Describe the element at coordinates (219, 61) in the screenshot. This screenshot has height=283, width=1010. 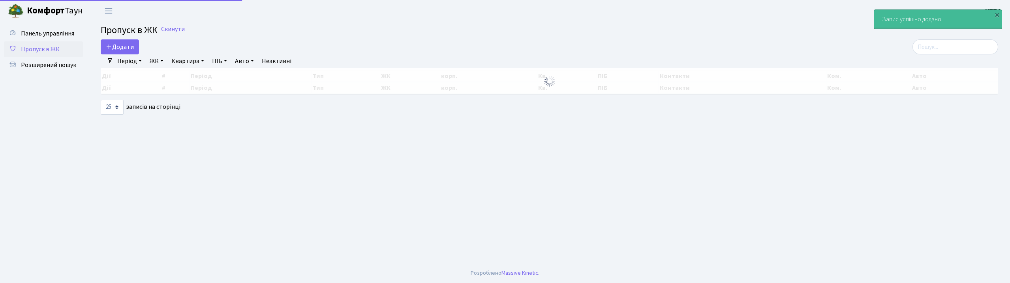
I see `a: ПІБ` at that location.